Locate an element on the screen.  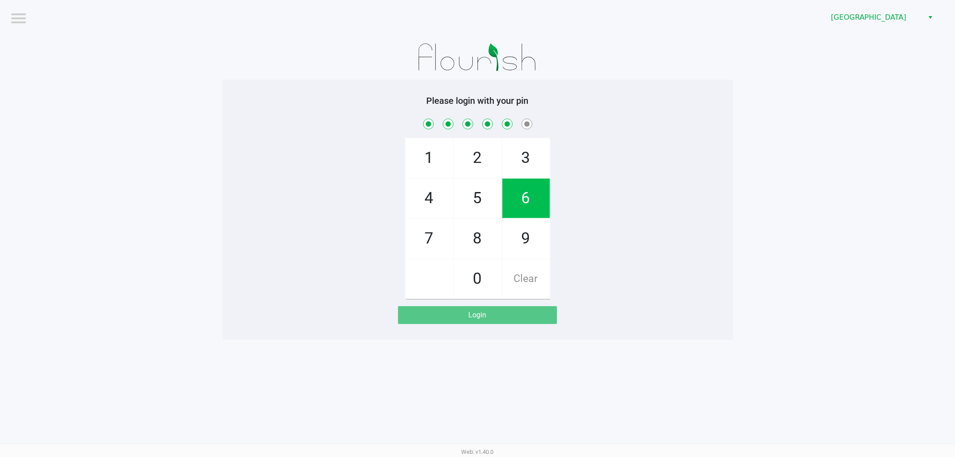
span: Clear is located at coordinates (526, 279).